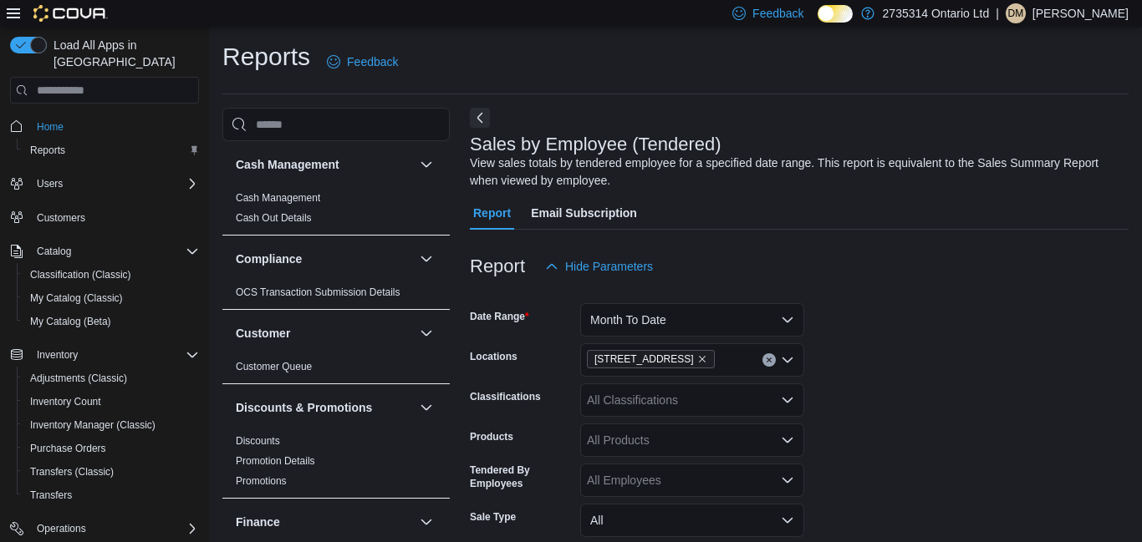 The height and width of the screenshot is (542, 1142). I want to click on a: Classification (Classic), so click(80, 275).